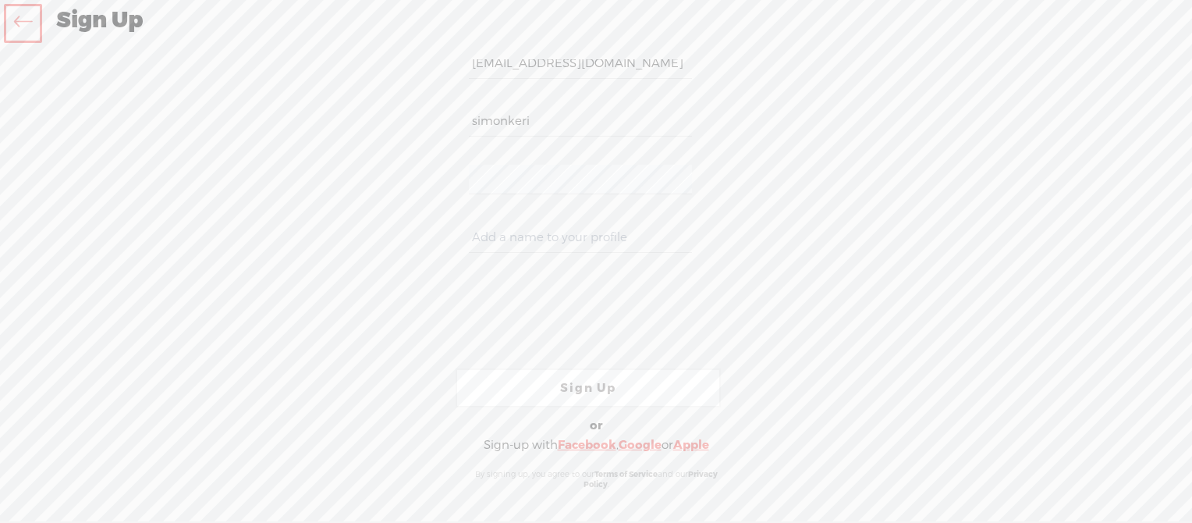 This screenshot has height=523, width=1192. Describe the element at coordinates (580, 121) in the screenshot. I see `input: Choose Your Username` at that location.